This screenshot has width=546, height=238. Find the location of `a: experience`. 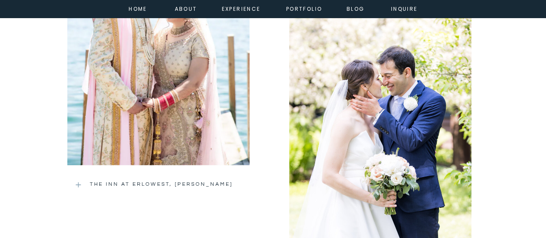

a: experience is located at coordinates (239, 8).